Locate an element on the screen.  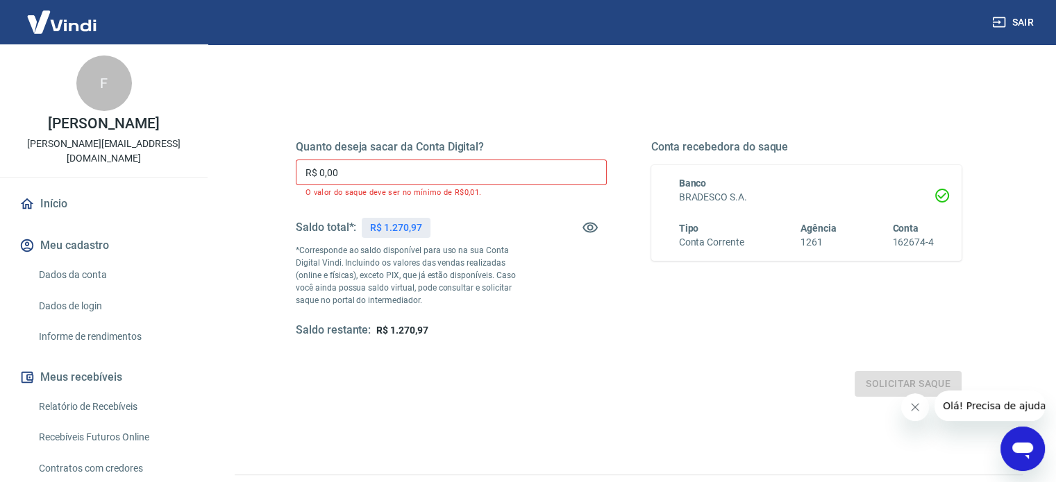
a: Início is located at coordinates (103, 204).